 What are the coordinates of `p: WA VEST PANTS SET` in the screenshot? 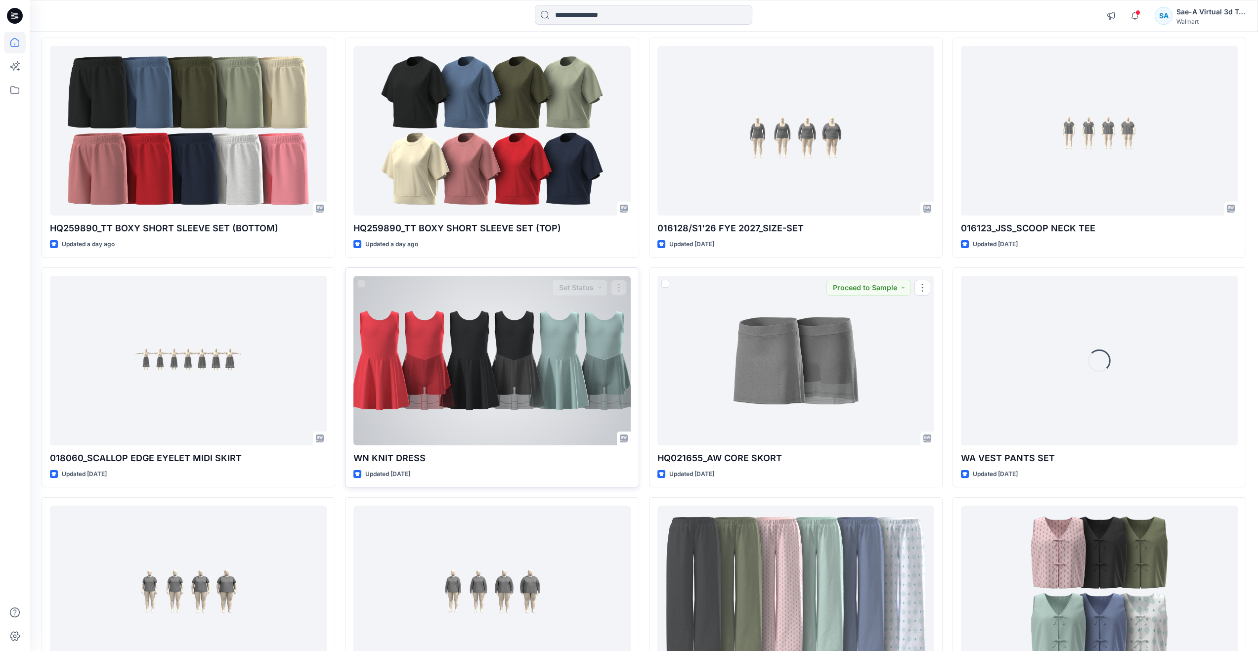 It's located at (1100, 458).